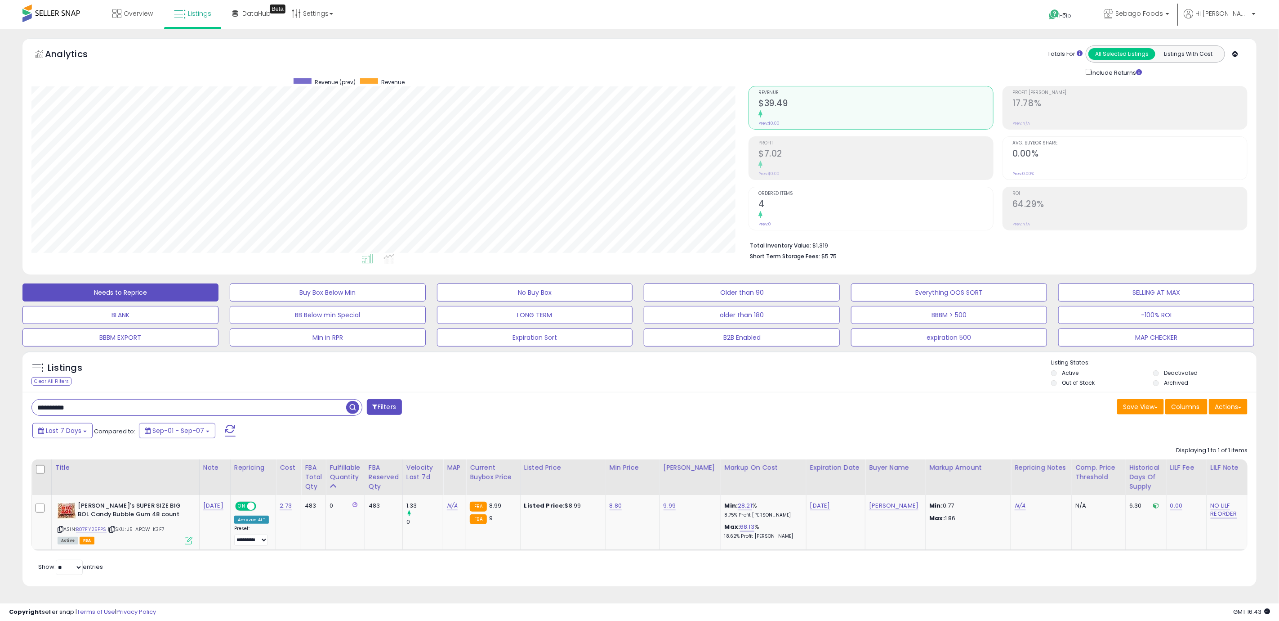  Describe the element at coordinates (545, 505) in the screenshot. I see `b: Listed Price:` at that location.